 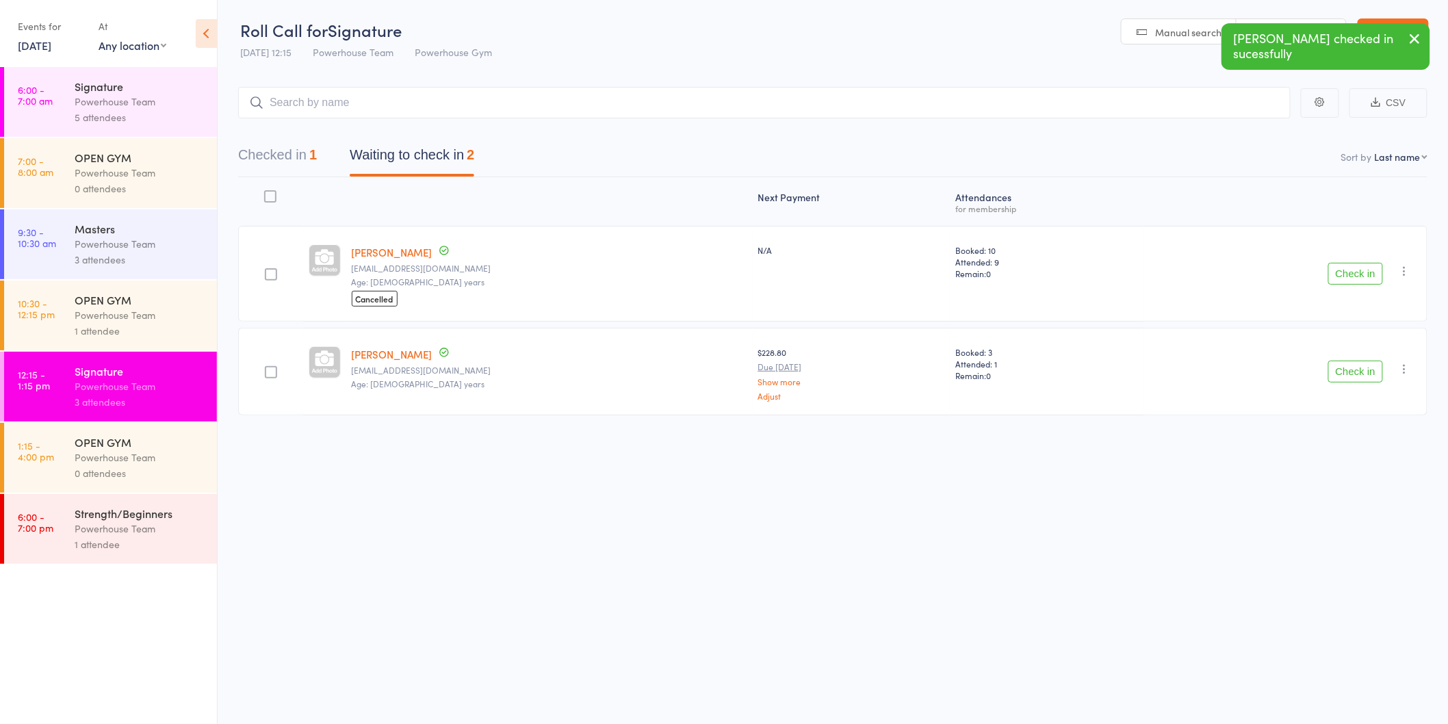 What do you see at coordinates (51, 26) in the screenshot?
I see `div: Events for` at bounding box center [51, 26].